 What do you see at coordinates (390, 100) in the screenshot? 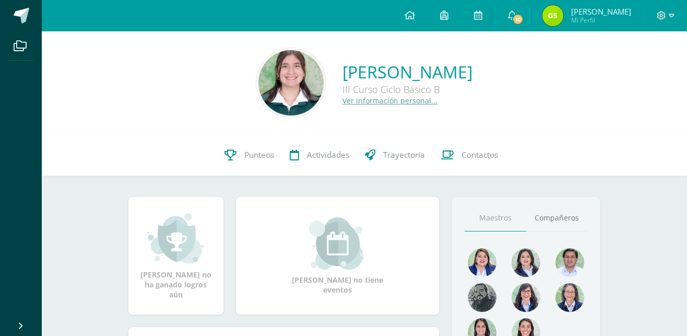
I see `a: Ver información personal...` at bounding box center [390, 100].